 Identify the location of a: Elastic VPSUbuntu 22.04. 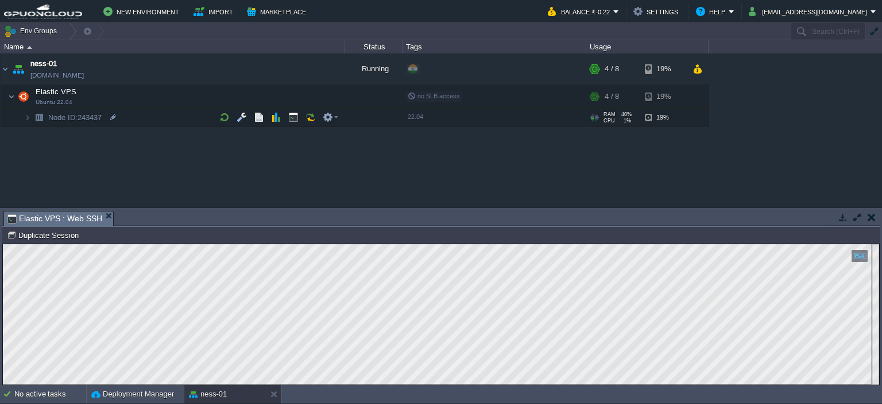
(56, 91).